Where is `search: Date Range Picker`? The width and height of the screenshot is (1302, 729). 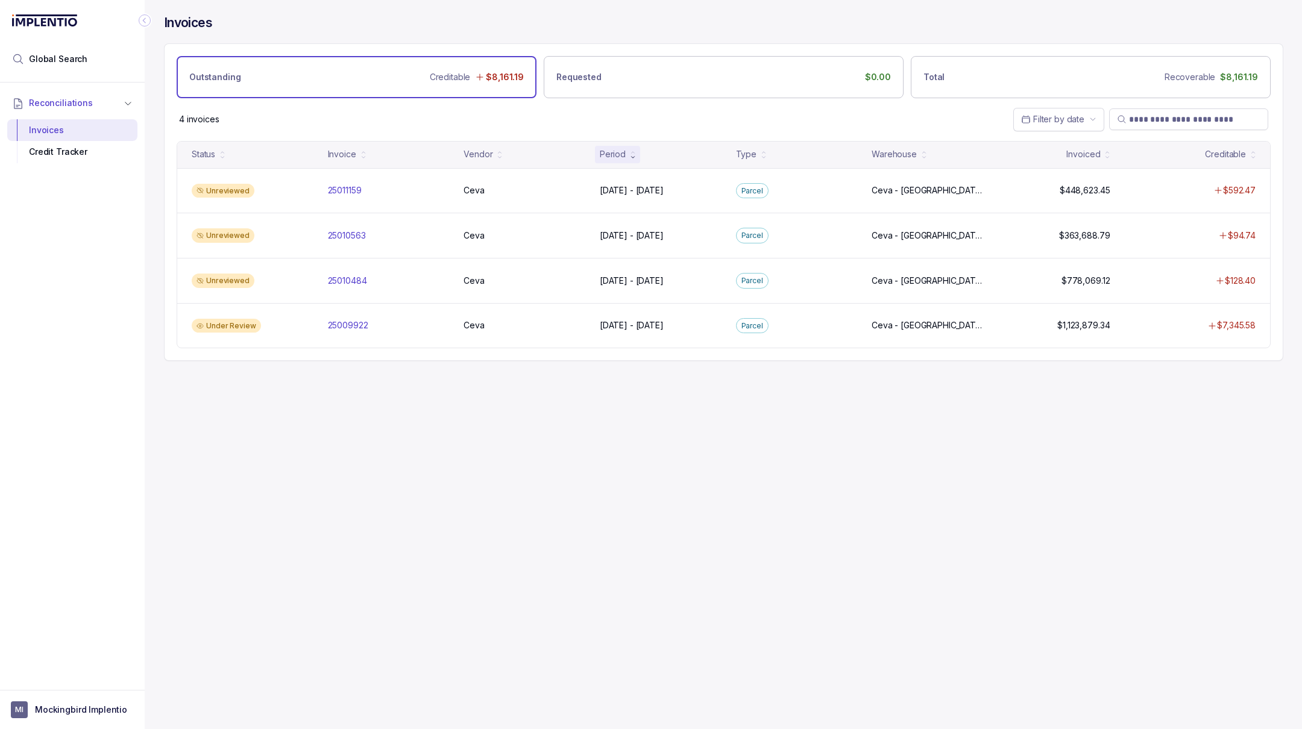 search: Date Range Picker is located at coordinates (1053, 119).